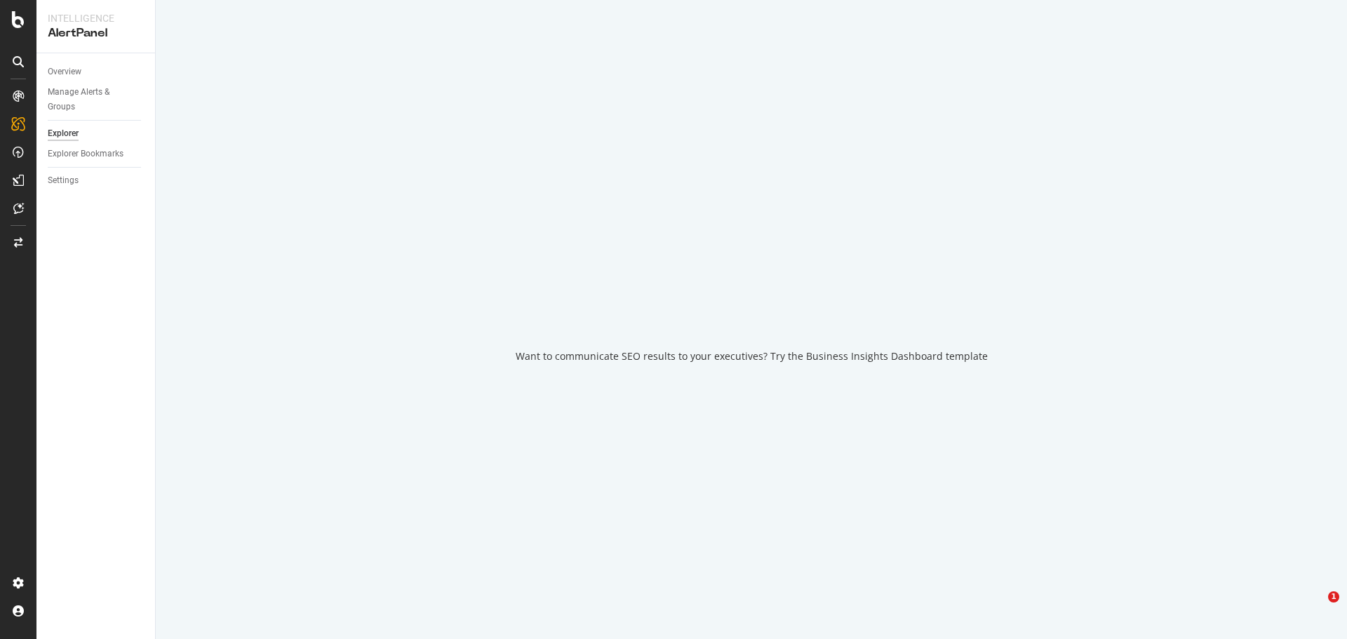 The width and height of the screenshot is (1347, 639). What do you see at coordinates (96, 133) in the screenshot?
I see `a: Explorer` at bounding box center [96, 133].